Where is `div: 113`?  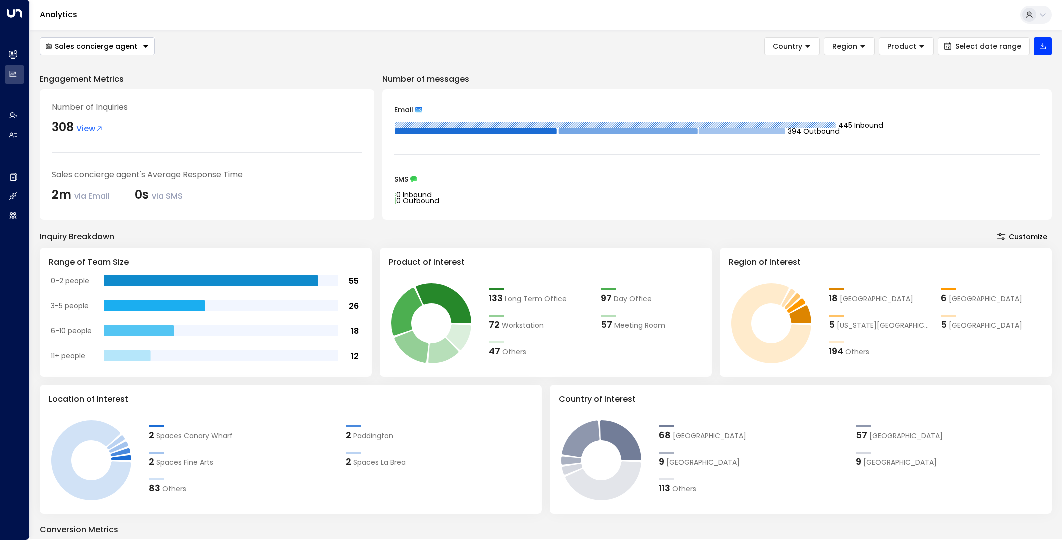
div: 113 is located at coordinates (665, 488).